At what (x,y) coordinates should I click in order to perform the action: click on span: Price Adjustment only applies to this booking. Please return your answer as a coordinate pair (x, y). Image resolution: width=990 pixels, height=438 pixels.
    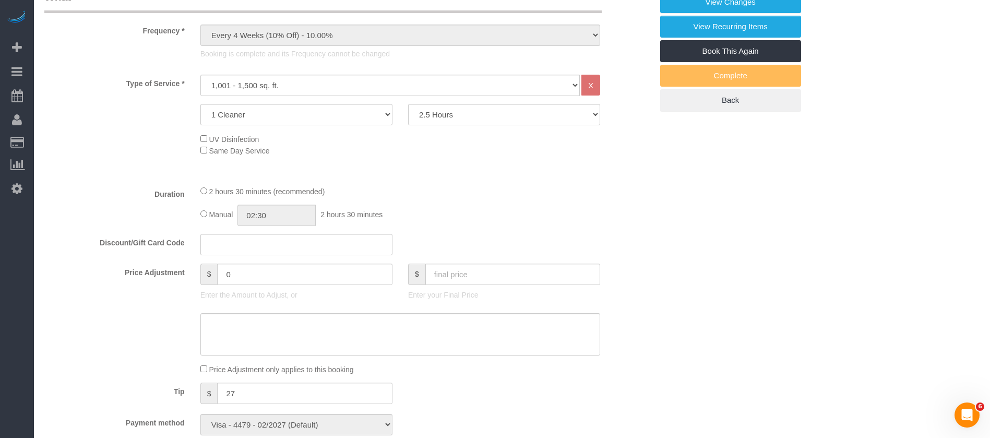
    Looking at the image, I should click on (281, 370).